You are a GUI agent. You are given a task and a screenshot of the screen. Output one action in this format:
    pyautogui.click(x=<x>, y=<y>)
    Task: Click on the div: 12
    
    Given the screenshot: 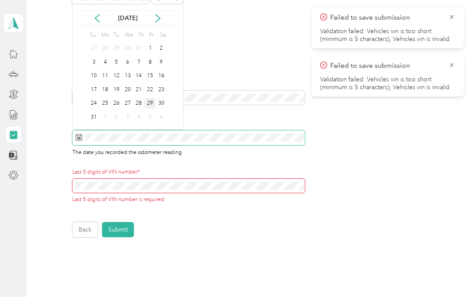 What is the action you would take?
    pyautogui.click(x=117, y=76)
    